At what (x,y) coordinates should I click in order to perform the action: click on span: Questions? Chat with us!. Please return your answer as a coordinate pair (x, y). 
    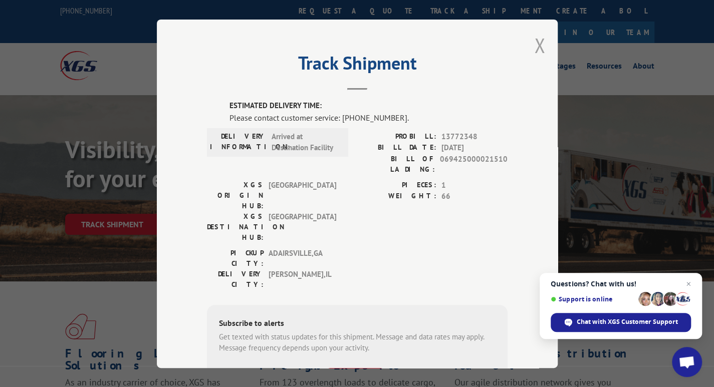
    Looking at the image, I should click on (621, 284).